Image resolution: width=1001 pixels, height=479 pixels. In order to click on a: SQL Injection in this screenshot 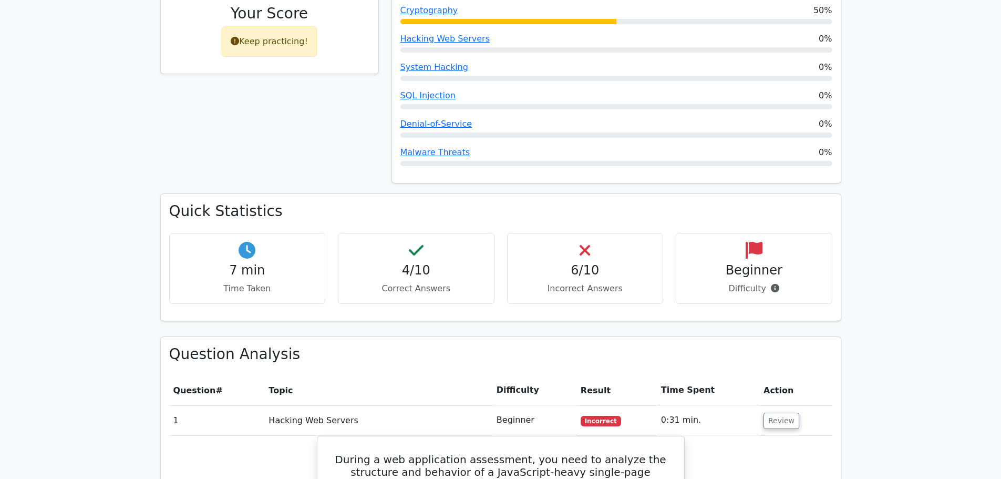, I will do `click(428, 95)`.